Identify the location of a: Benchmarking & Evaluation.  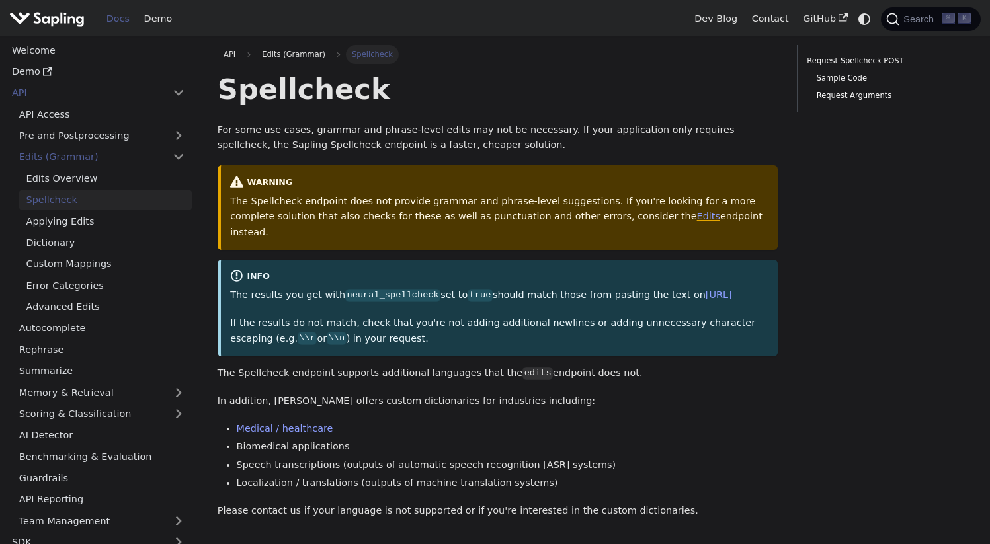
(102, 456).